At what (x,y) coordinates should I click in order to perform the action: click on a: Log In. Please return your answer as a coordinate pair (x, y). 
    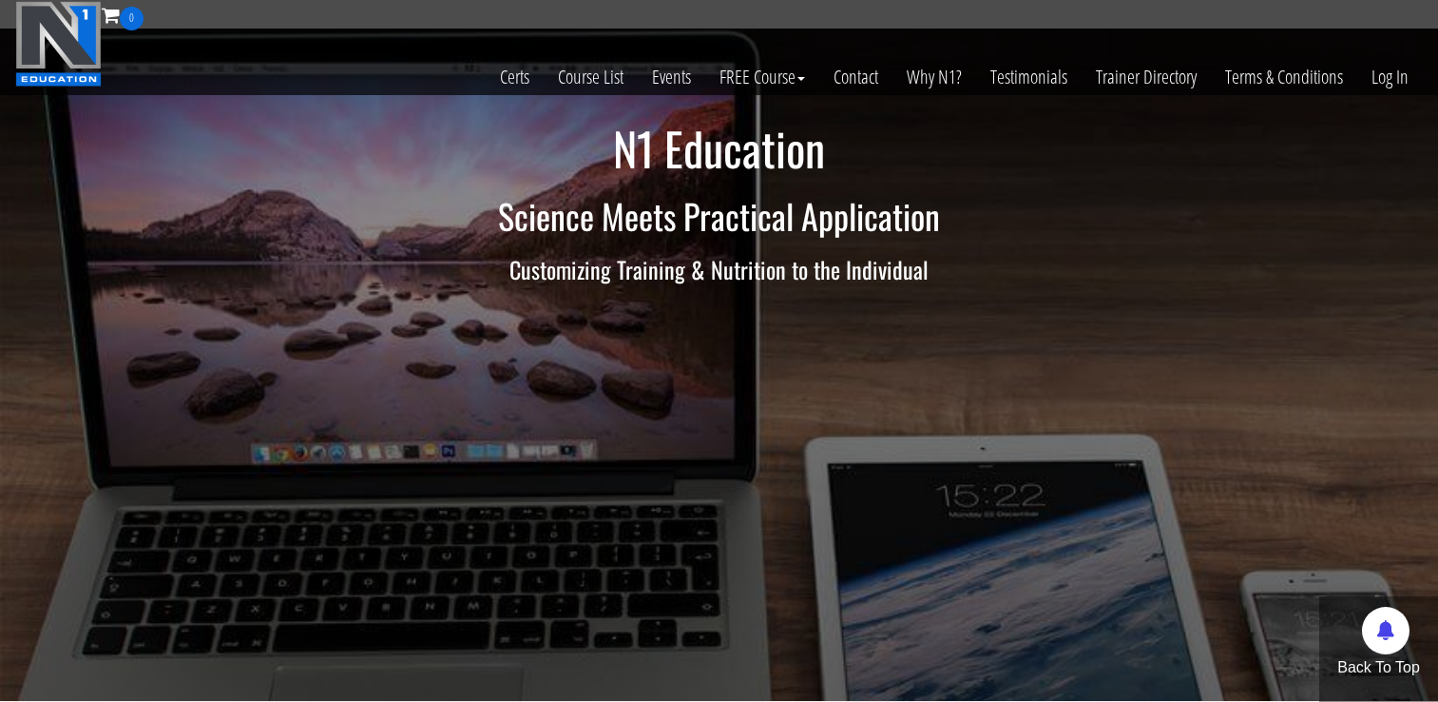
    Looking at the image, I should click on (1390, 77).